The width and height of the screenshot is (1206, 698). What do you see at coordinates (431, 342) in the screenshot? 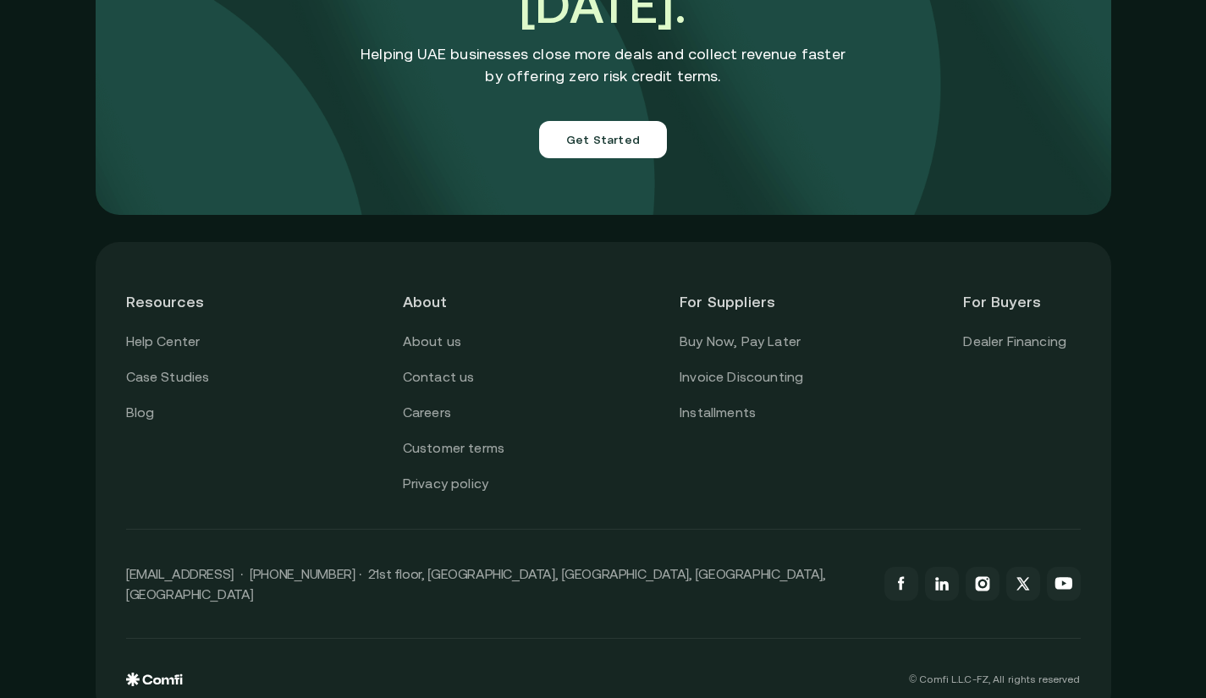
I see `a: About us` at bounding box center [431, 342].